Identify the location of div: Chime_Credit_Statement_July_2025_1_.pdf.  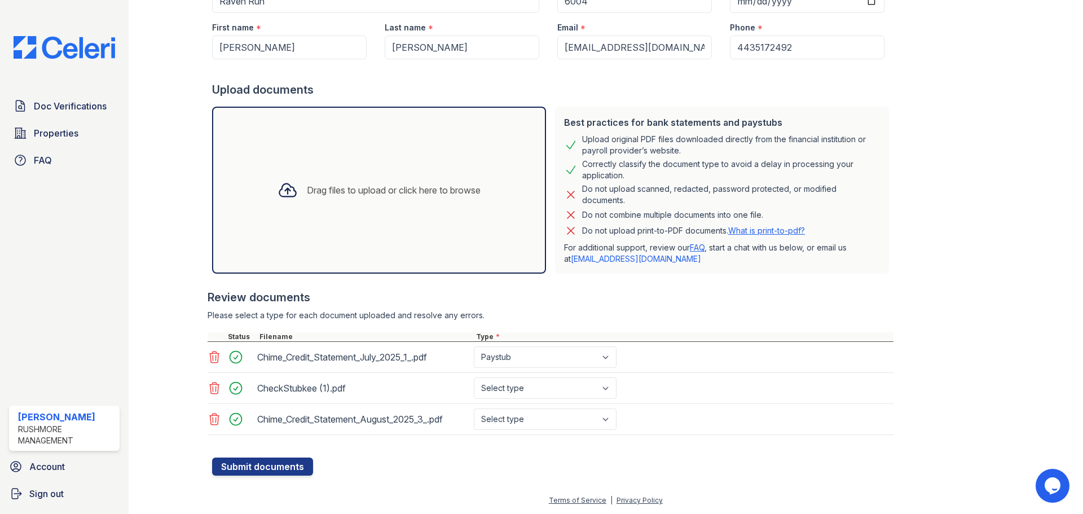
(363, 357).